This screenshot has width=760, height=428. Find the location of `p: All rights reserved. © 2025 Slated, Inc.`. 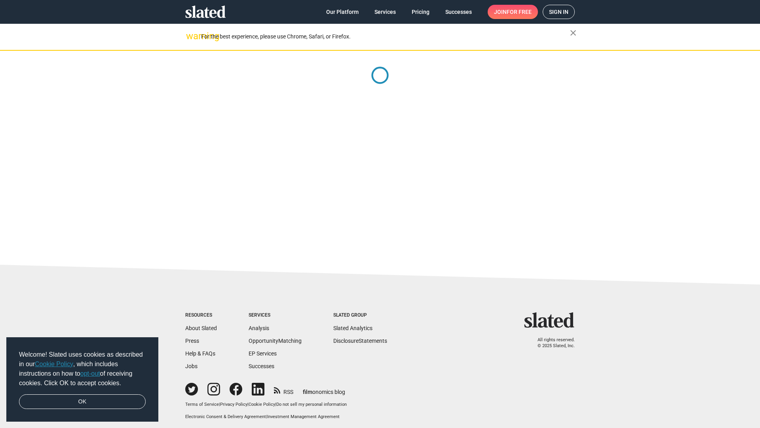

p: All rights reserved. © 2025 Slated, Inc. is located at coordinates (552, 343).